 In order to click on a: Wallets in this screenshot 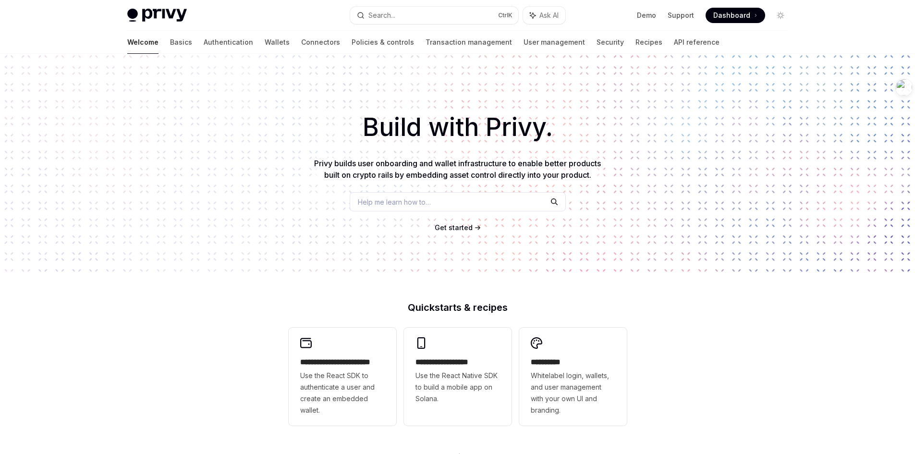, I will do `click(277, 42)`.